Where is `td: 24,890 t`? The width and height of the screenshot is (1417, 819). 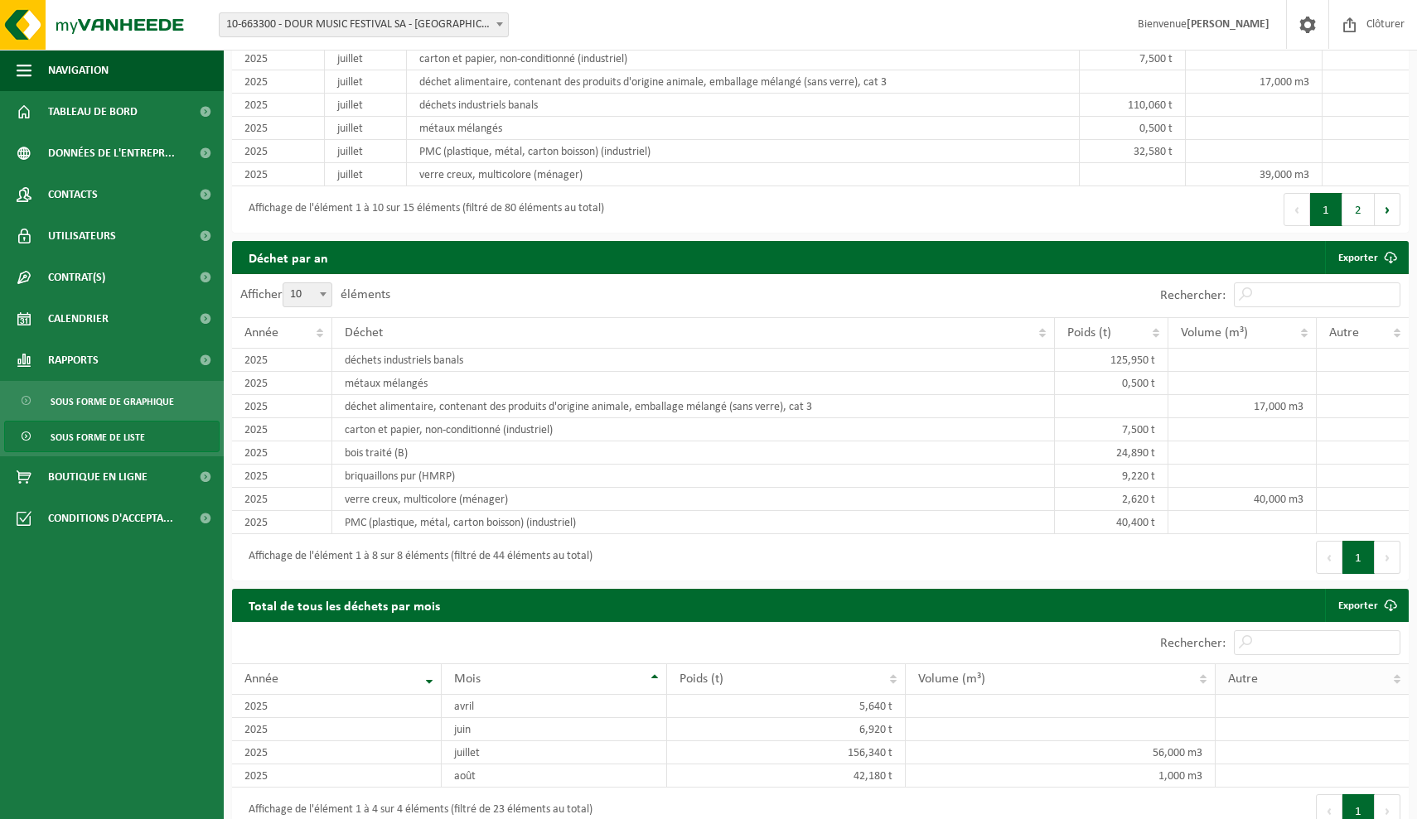
td: 24,890 t is located at coordinates (1112, 453).